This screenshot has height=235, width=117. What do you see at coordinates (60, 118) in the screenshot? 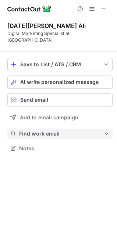
I see `button: Add to email campaign` at bounding box center [60, 118].